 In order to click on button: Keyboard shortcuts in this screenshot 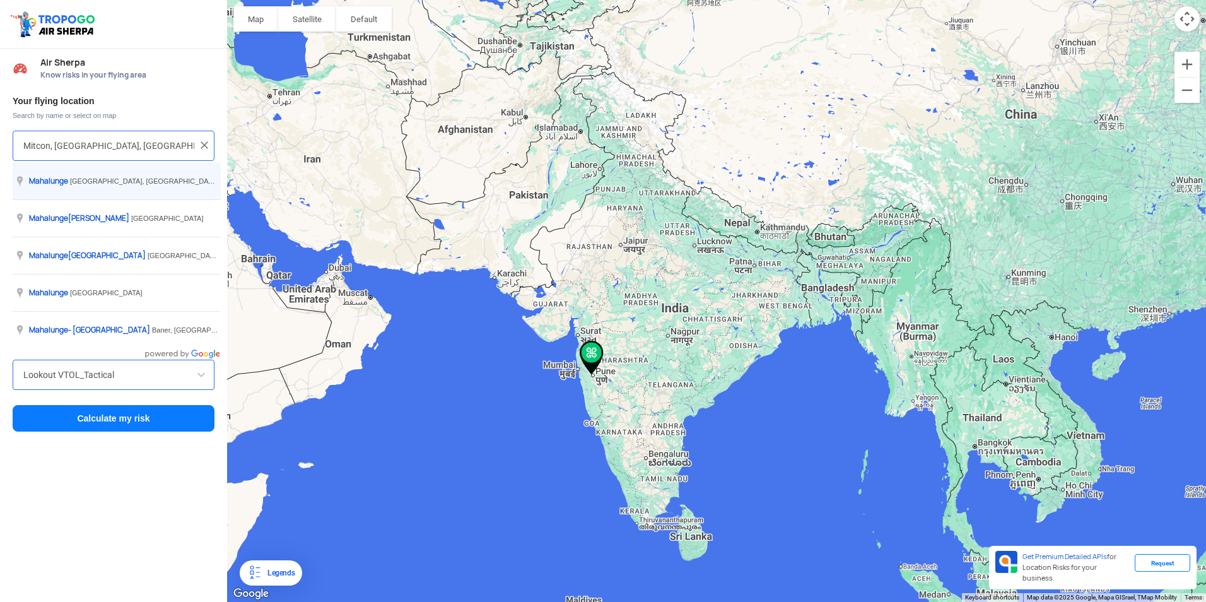, I will do `click(992, 597)`.